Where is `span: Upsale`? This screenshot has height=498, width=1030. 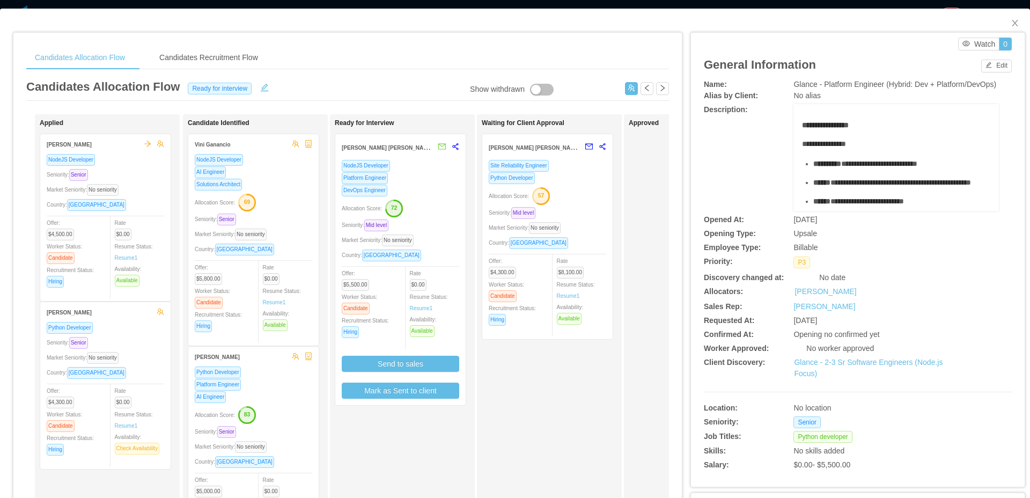
span: Upsale is located at coordinates (805, 233).